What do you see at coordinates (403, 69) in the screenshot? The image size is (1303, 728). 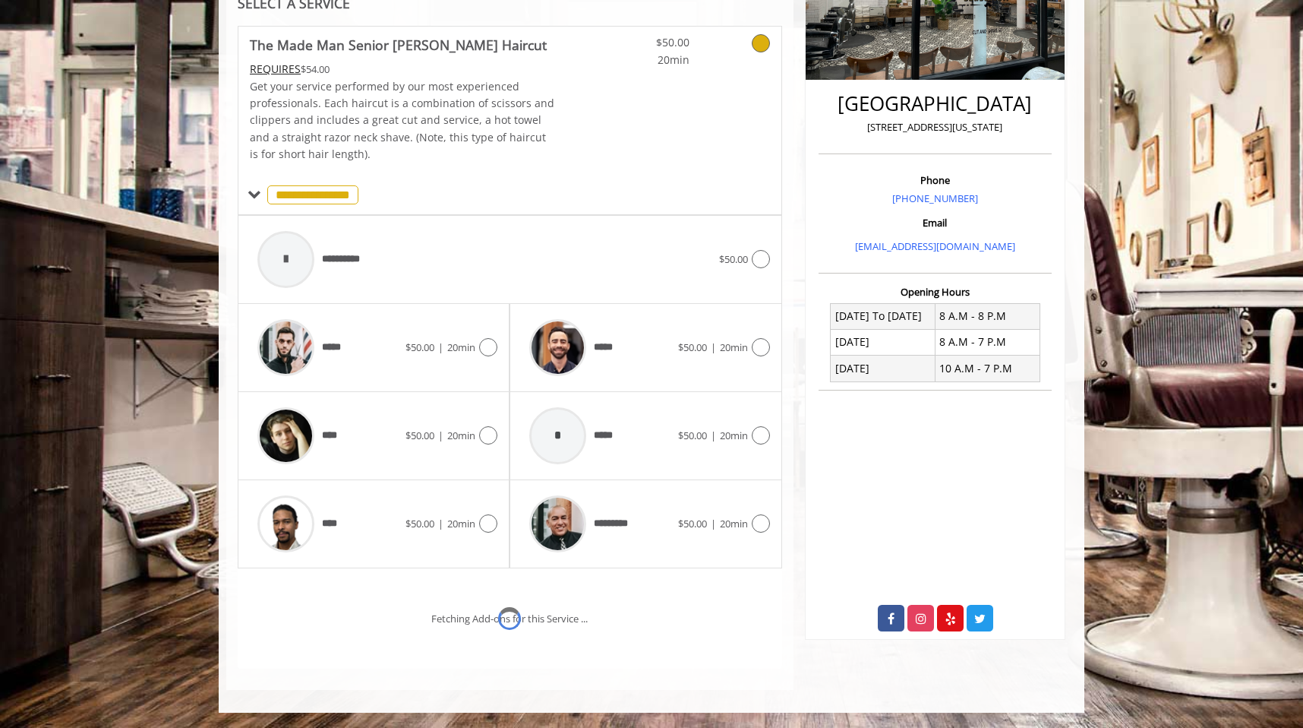 I see `div: $54.00` at bounding box center [403, 69].